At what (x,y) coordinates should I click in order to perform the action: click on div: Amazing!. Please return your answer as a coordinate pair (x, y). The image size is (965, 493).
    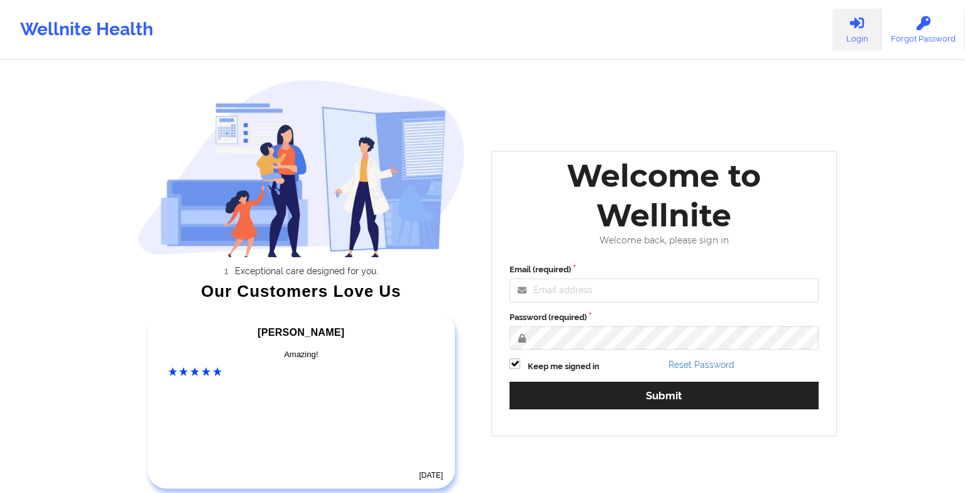
    Looking at the image, I should click on (302, 354).